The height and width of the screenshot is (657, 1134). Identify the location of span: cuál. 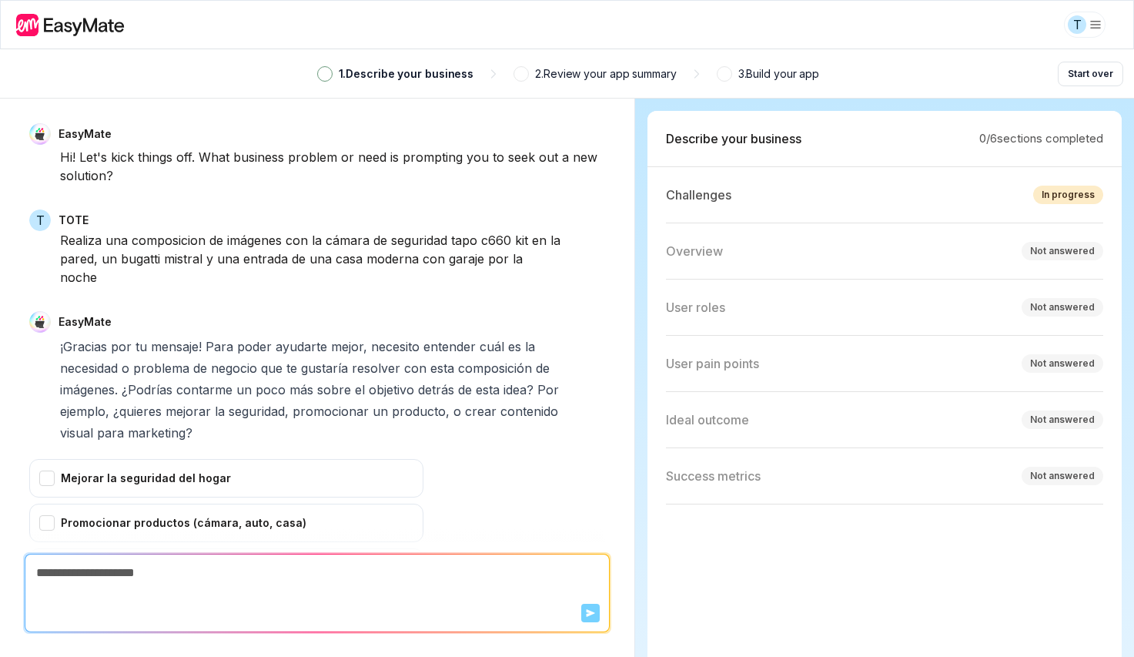
(492, 346).